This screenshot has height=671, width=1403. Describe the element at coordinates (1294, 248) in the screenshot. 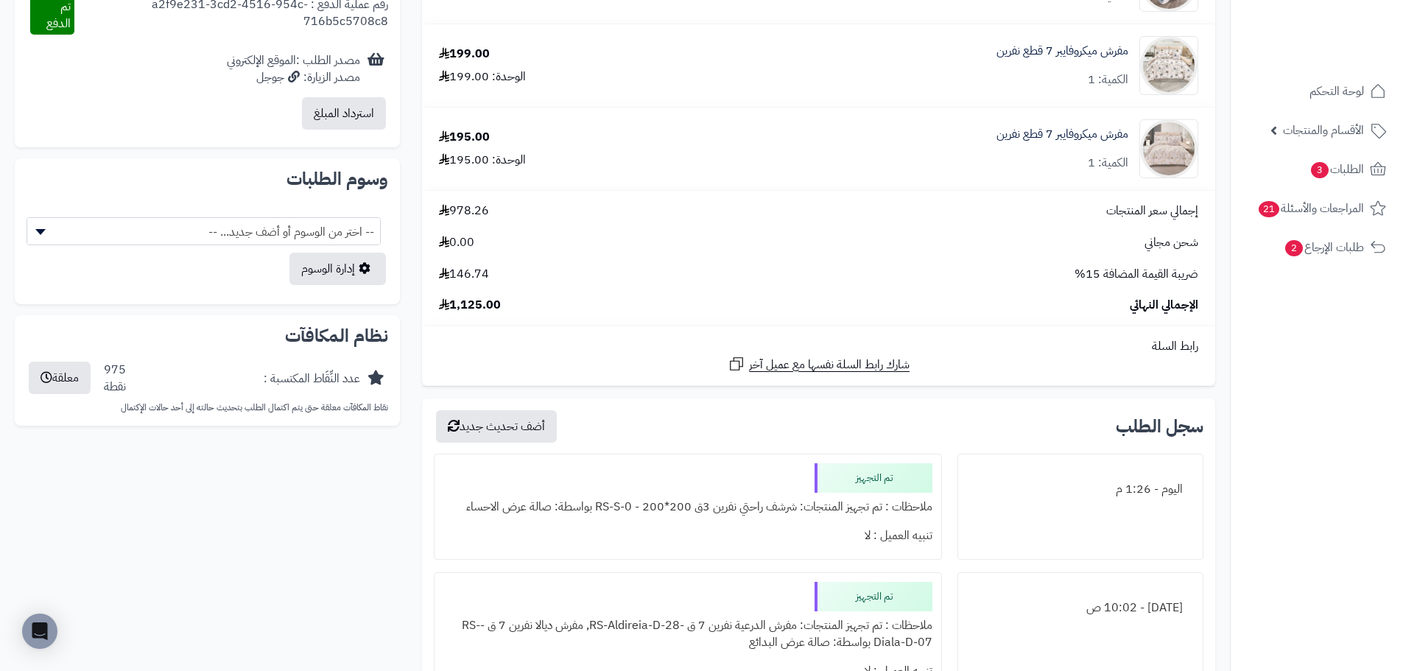

I see `span: 2` at that location.